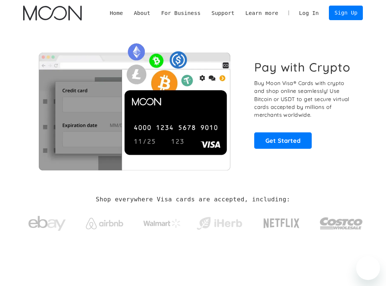 This screenshot has height=286, width=386. Describe the element at coordinates (305, 99) in the screenshot. I see `p: Buy Moon Visa® Cards with crypto and shop online seamlessly! Use Bitcoin or USDT to get secure vi...` at that location.